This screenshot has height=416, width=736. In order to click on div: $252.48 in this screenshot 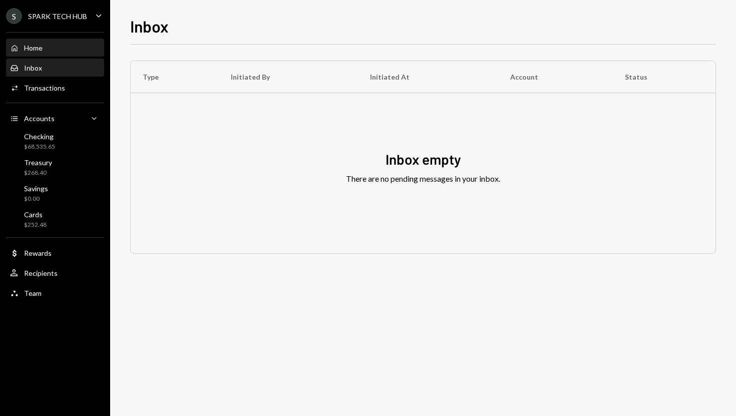, I will do `click(35, 225)`.